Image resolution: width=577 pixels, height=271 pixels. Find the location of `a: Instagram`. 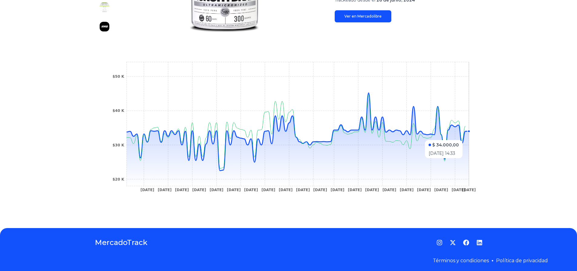

a: Instagram is located at coordinates (439, 243).